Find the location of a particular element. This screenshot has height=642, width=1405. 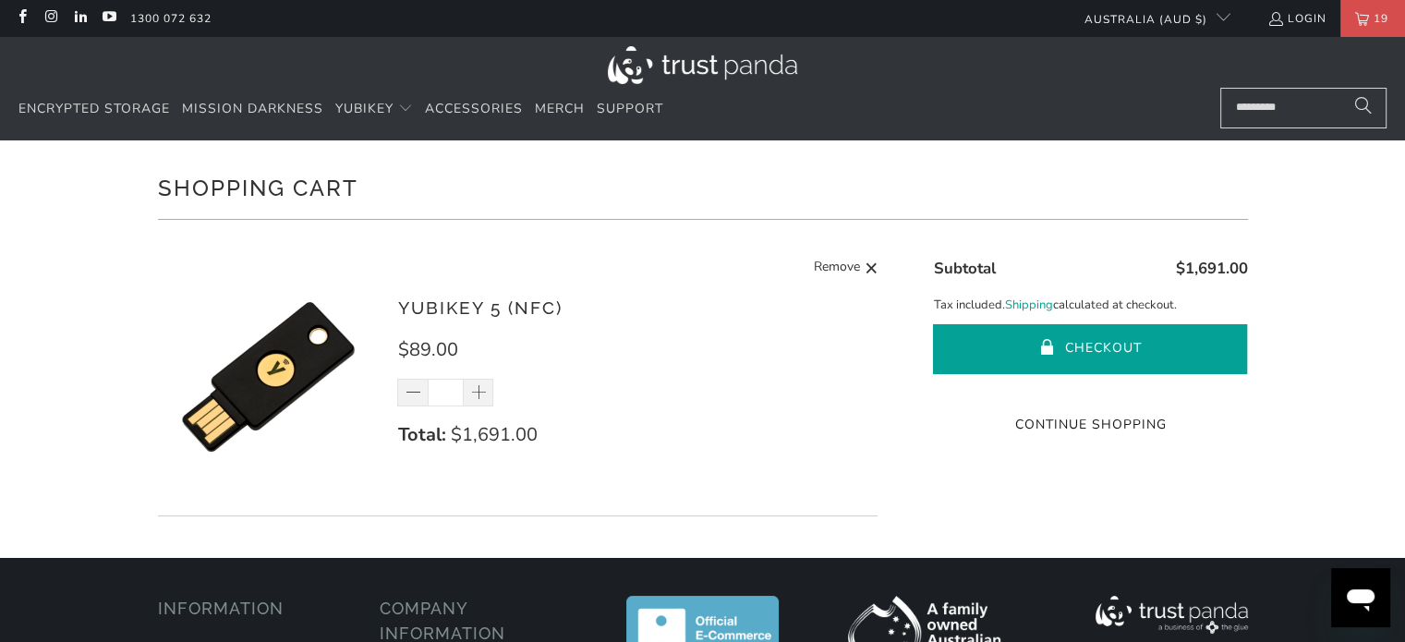

a: Support is located at coordinates (630, 109).